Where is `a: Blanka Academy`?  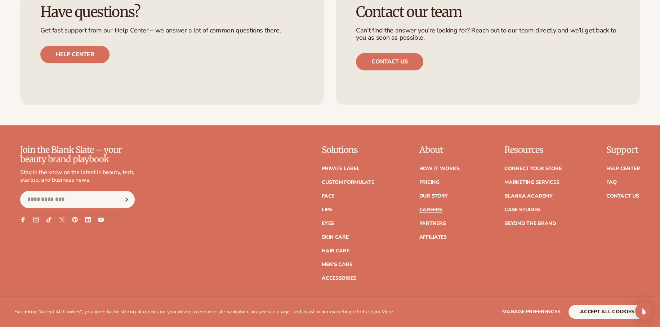 a: Blanka Academy is located at coordinates (528, 196).